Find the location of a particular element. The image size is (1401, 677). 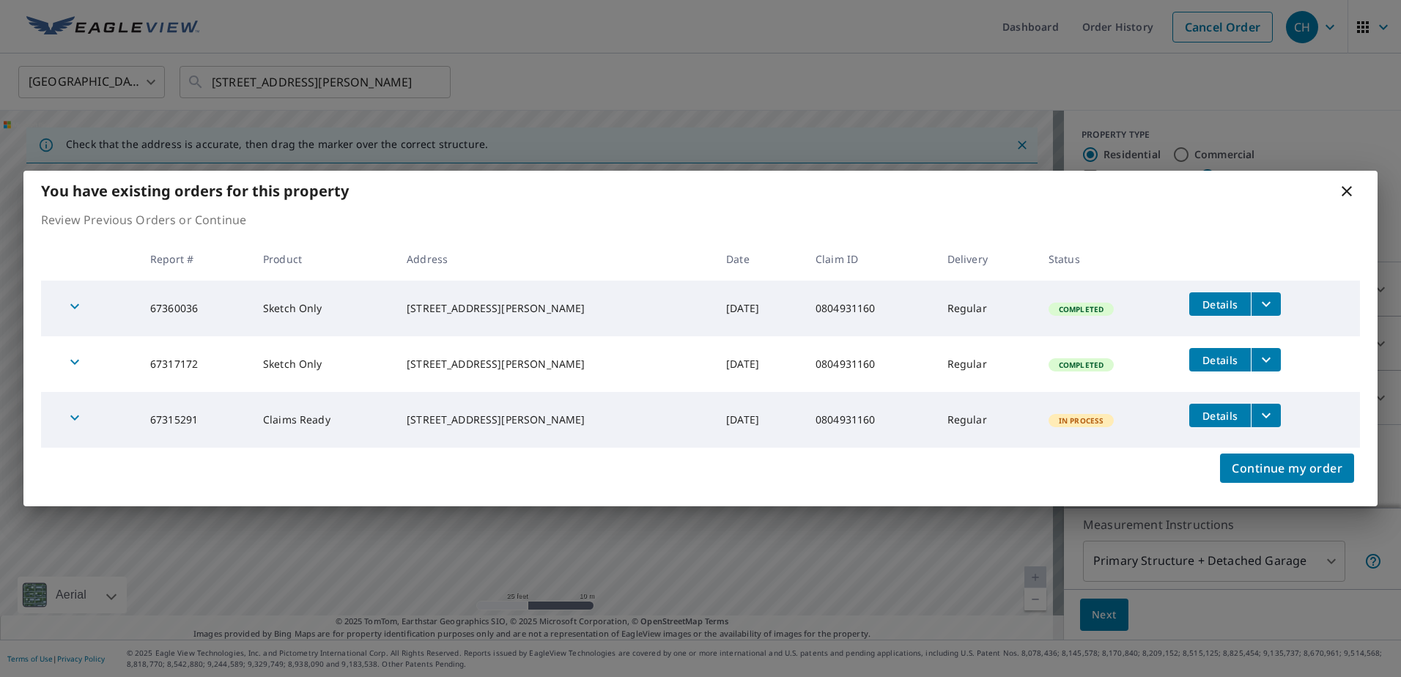

th: Report # is located at coordinates (195, 259).